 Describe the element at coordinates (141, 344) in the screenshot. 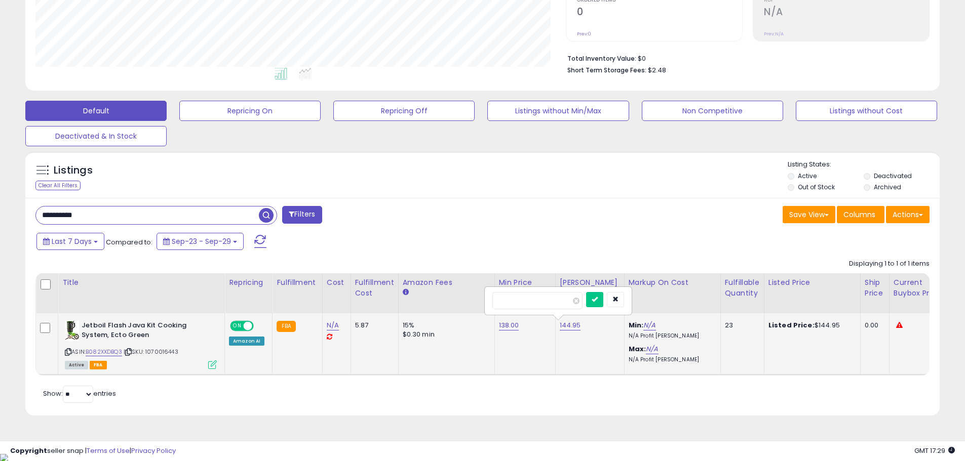

I see `div: ASIN:` at that location.